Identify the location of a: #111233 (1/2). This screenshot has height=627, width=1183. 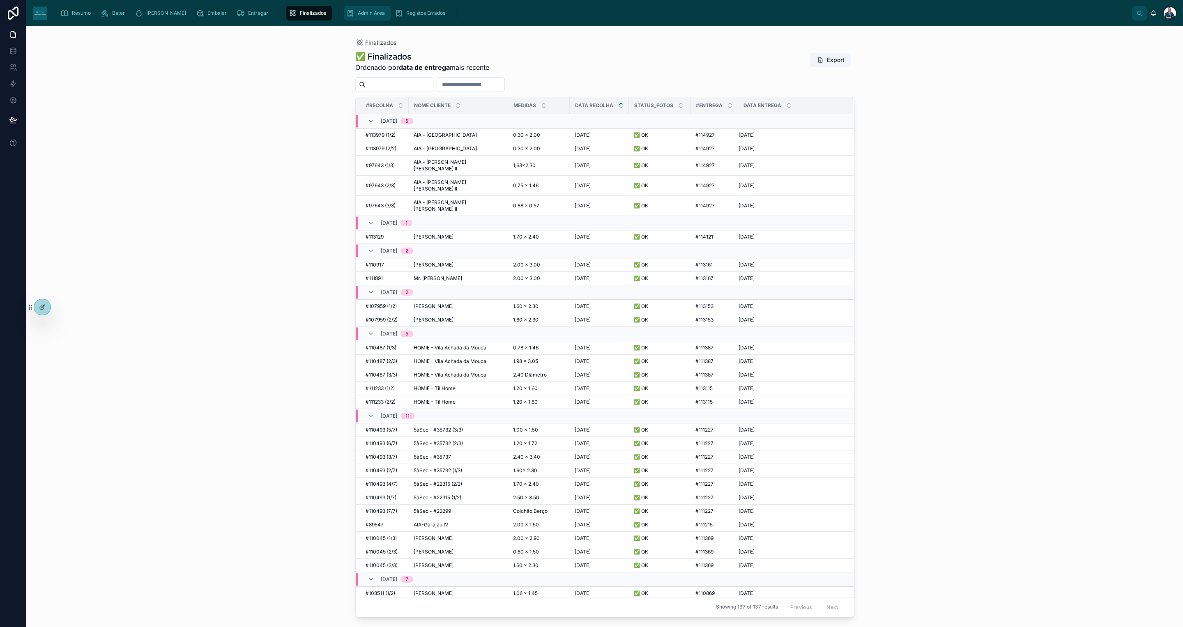
(385, 389).